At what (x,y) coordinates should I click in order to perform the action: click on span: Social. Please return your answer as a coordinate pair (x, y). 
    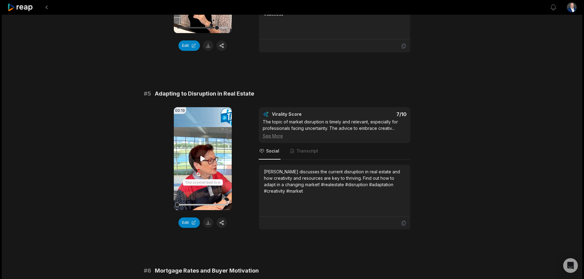
    Looking at the image, I should click on (272, 151).